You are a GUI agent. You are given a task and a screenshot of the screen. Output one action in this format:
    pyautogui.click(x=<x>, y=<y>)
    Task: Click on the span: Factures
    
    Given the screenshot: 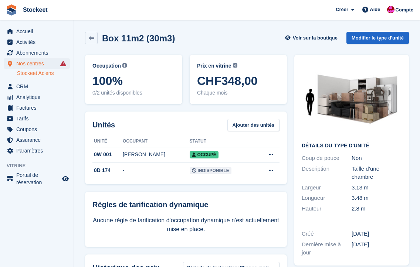 What is the action you would take?
    pyautogui.click(x=38, y=108)
    